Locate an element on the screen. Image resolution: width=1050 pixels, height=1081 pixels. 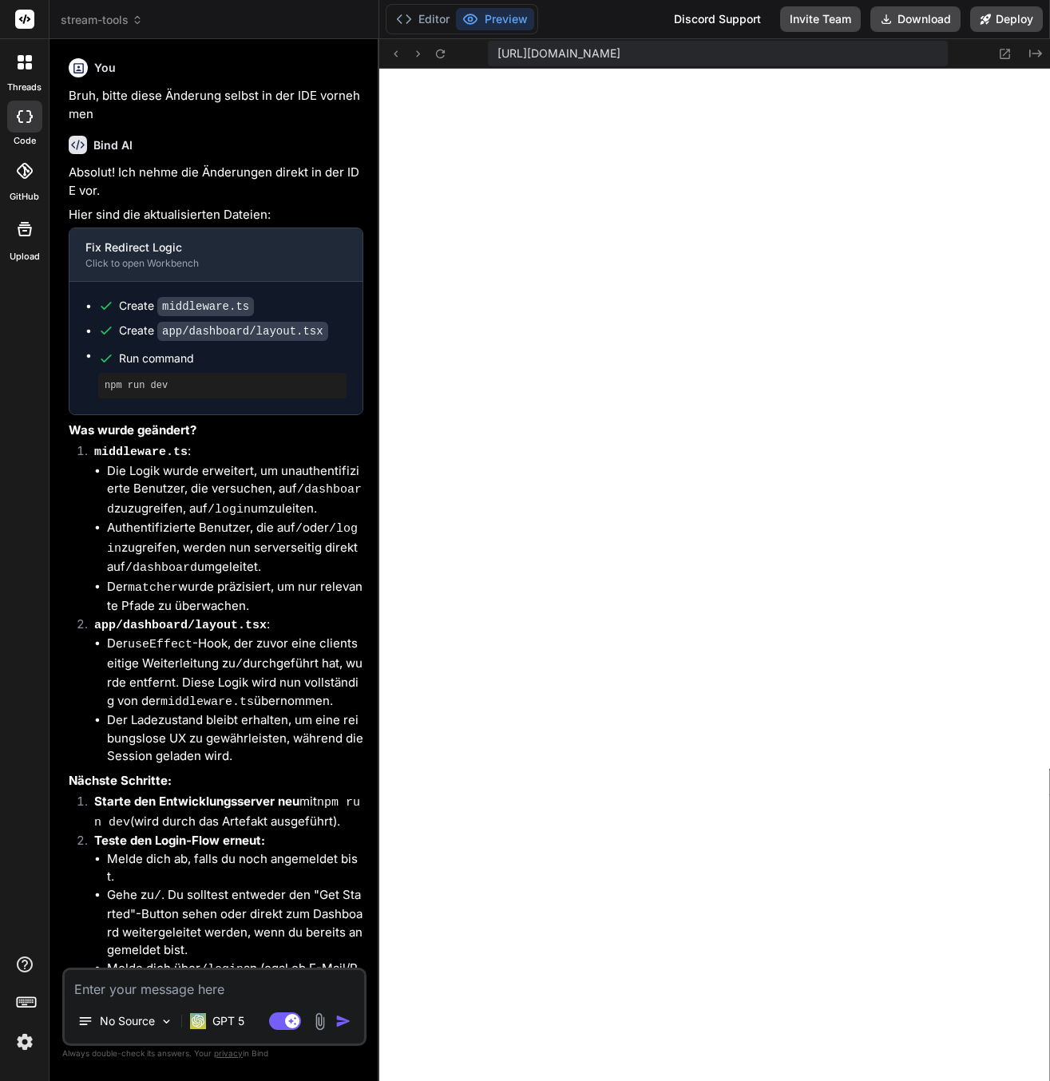
button: Invite Team is located at coordinates (820, 19).